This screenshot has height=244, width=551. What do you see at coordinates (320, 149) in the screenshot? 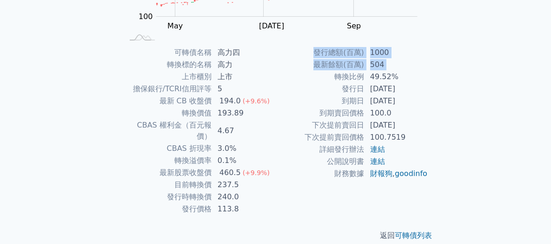
I see `td: 詳細發行辦法` at bounding box center [320, 149].